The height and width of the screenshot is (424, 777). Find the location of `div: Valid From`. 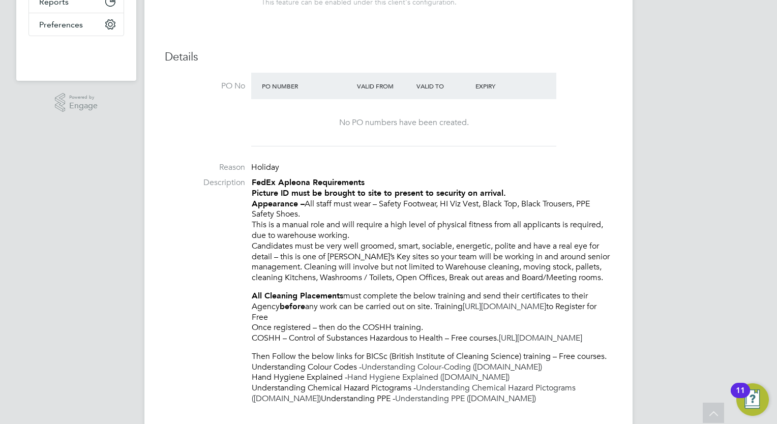

div: Valid From is located at coordinates (384, 86).